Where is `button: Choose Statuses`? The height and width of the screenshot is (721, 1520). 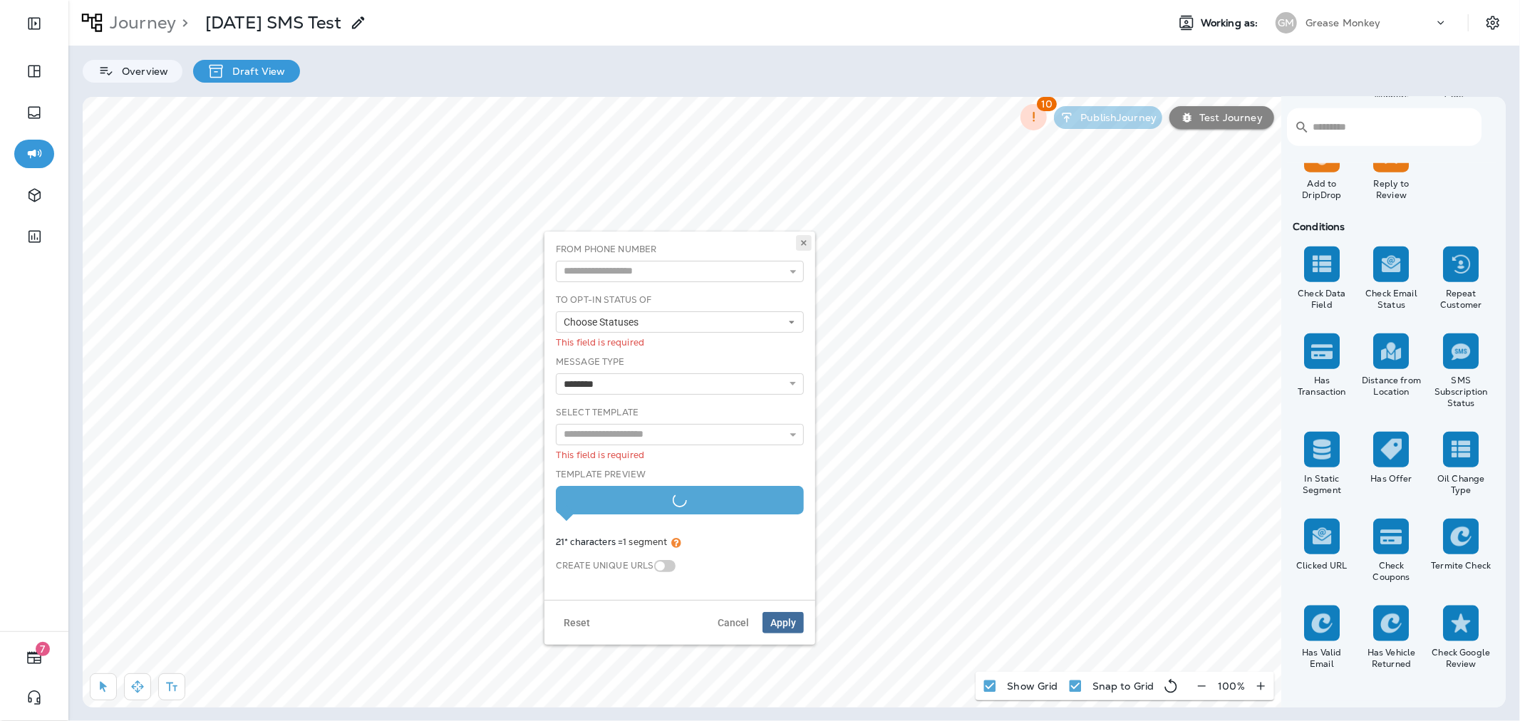 button: Choose Statuses is located at coordinates (680, 322).